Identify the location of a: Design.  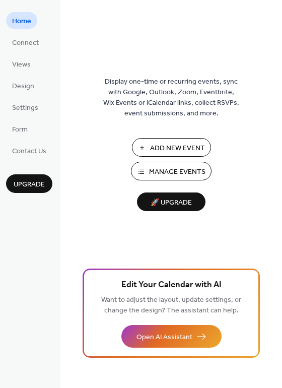
(23, 85).